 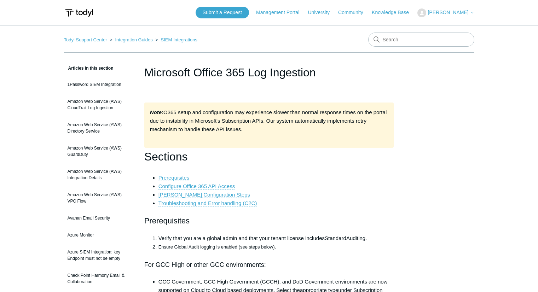 I want to click on a: Troubleshooting and Error handling (C2C), so click(x=208, y=203).